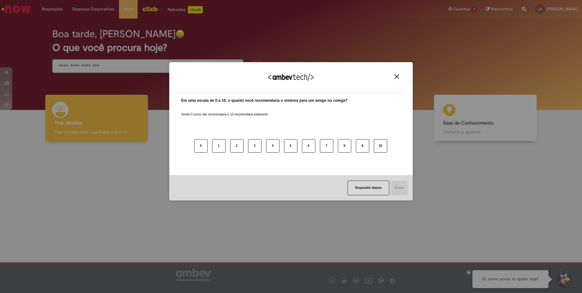 Image resolution: width=582 pixels, height=293 pixels. I want to click on button: 3, so click(255, 146).